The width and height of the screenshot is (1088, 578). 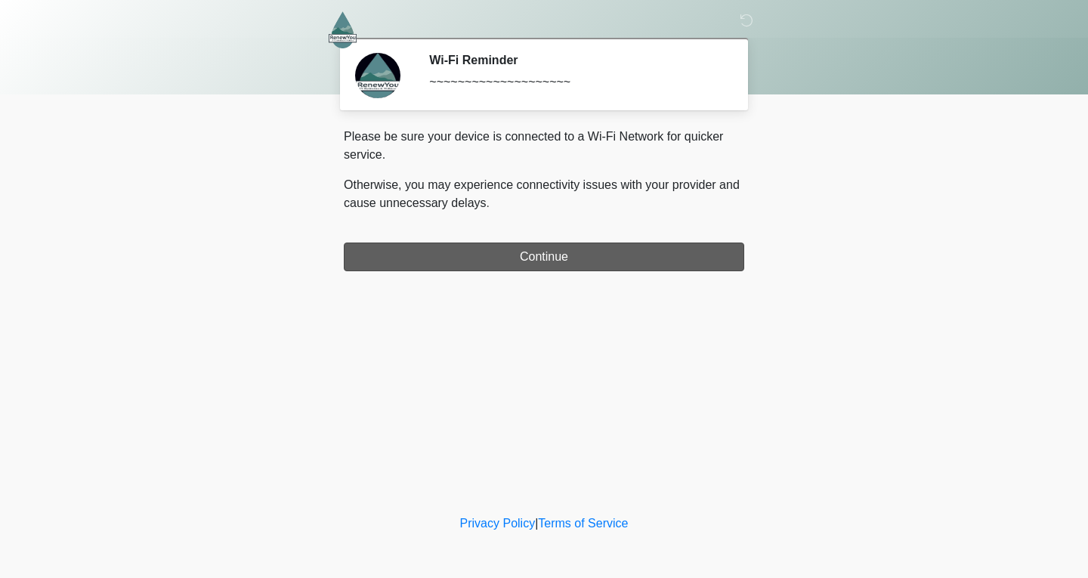 I want to click on img: Agent Avatar, so click(x=378, y=76).